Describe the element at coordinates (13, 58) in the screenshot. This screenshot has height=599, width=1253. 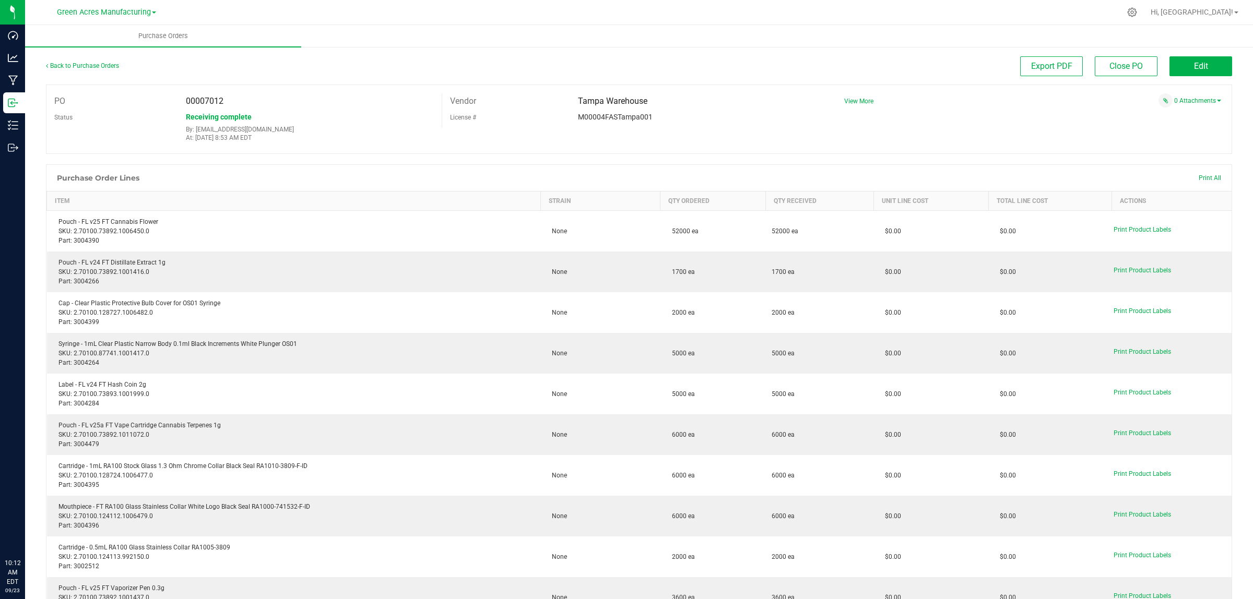
I see `inline-svg: Analytics` at that location.